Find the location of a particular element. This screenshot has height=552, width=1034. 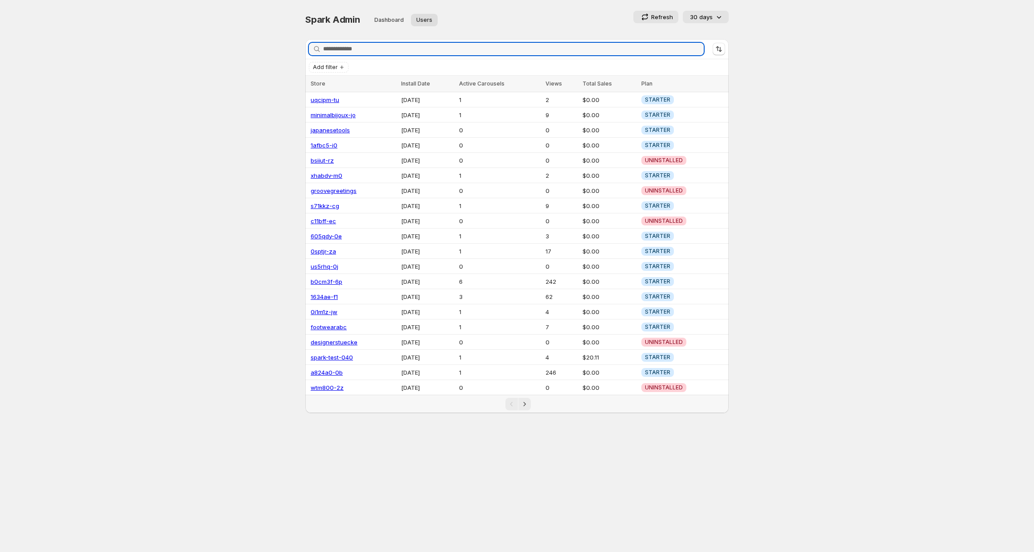

p: 30 days is located at coordinates (701, 17).